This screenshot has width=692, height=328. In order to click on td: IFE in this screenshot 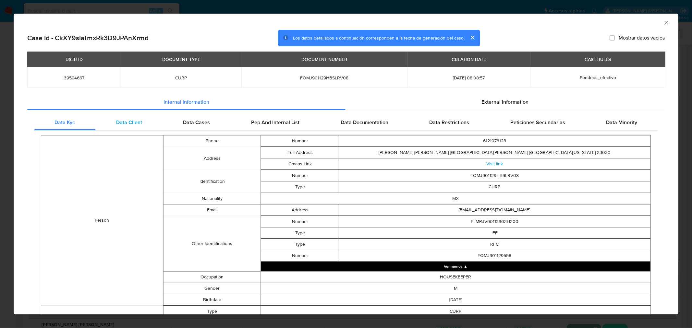, I will do `click(495, 233)`.